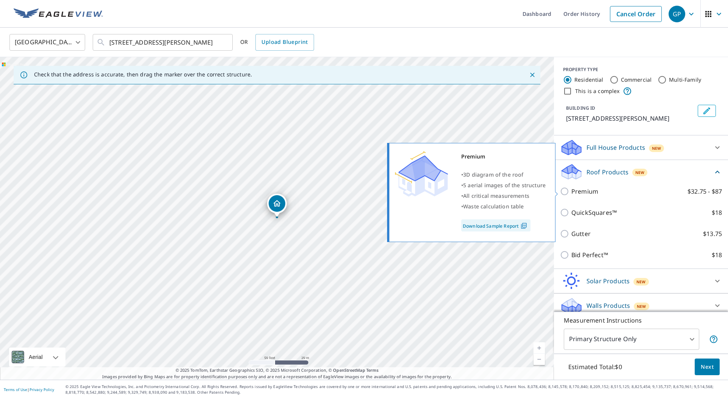 Image resolution: width=728 pixels, height=399 pixels. What do you see at coordinates (590, 255) in the screenshot?
I see `p: Bid Perfect™` at bounding box center [590, 255].